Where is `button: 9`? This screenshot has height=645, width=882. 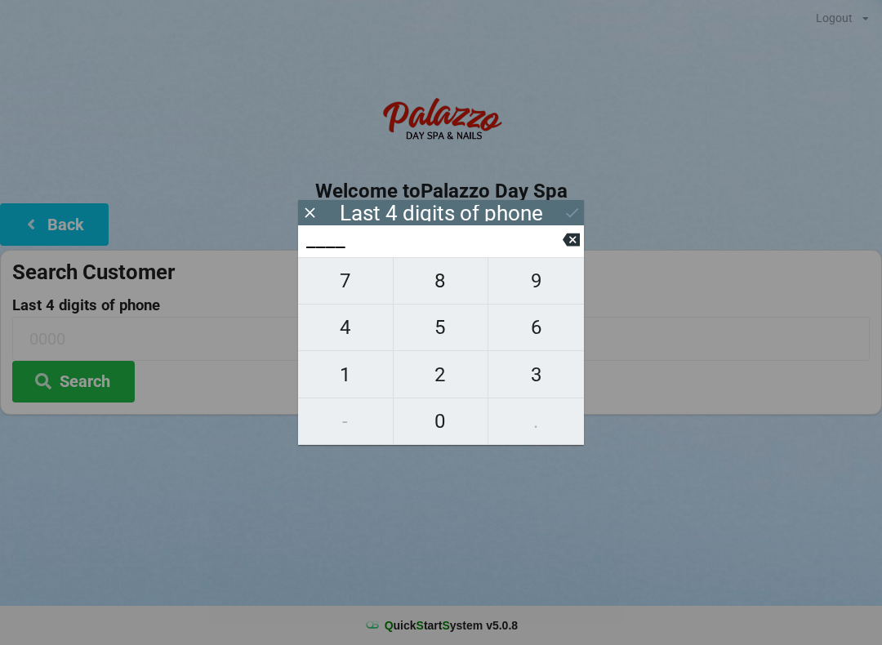 button: 9 is located at coordinates (535, 281).